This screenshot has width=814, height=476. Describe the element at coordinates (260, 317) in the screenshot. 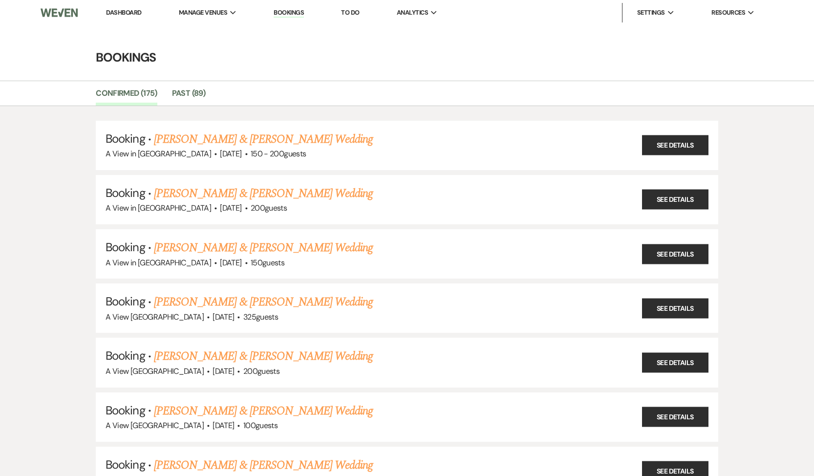

I see `span: 325 guests` at that location.